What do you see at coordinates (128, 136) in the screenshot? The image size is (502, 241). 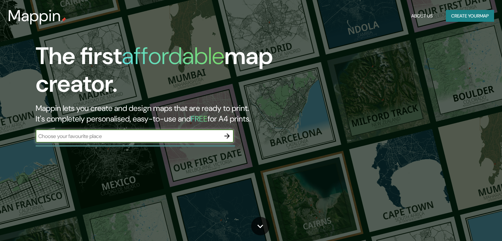 I see `input: Choose your favourite place` at bounding box center [128, 136].